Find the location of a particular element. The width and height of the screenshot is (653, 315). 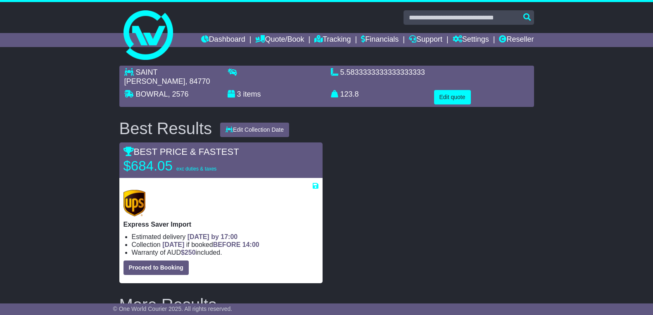

p: $684.05 is located at coordinates (175, 166).